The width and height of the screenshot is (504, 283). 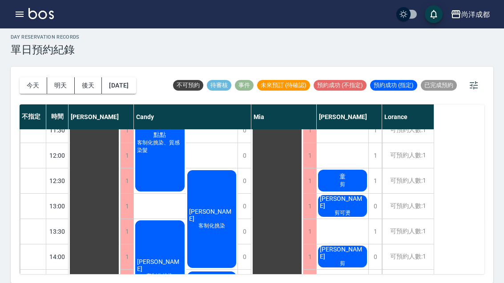 What do you see at coordinates (438, 85) in the screenshot?
I see `span: 已完成預約` at bounding box center [438, 85].